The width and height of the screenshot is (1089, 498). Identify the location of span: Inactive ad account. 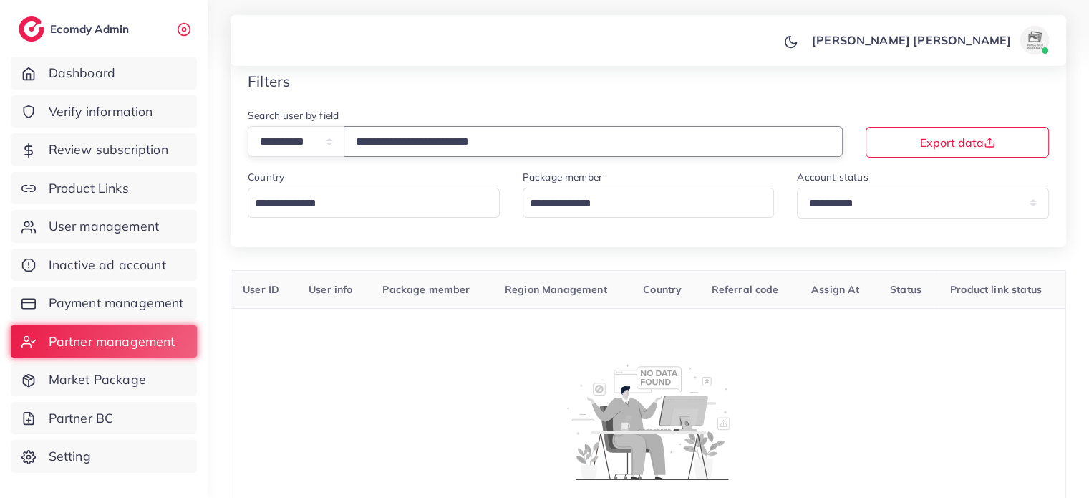
(107, 265).